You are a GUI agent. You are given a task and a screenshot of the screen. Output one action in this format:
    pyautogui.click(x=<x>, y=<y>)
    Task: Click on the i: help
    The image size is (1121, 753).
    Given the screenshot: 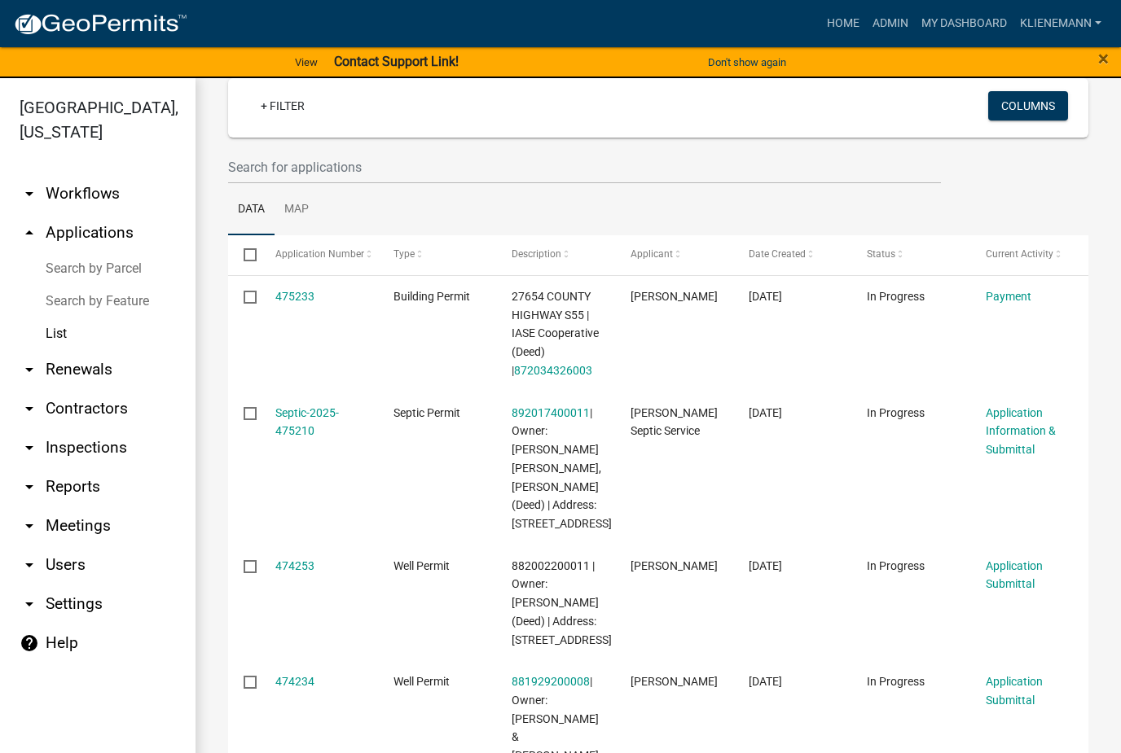 What is the action you would take?
    pyautogui.click(x=29, y=643)
    